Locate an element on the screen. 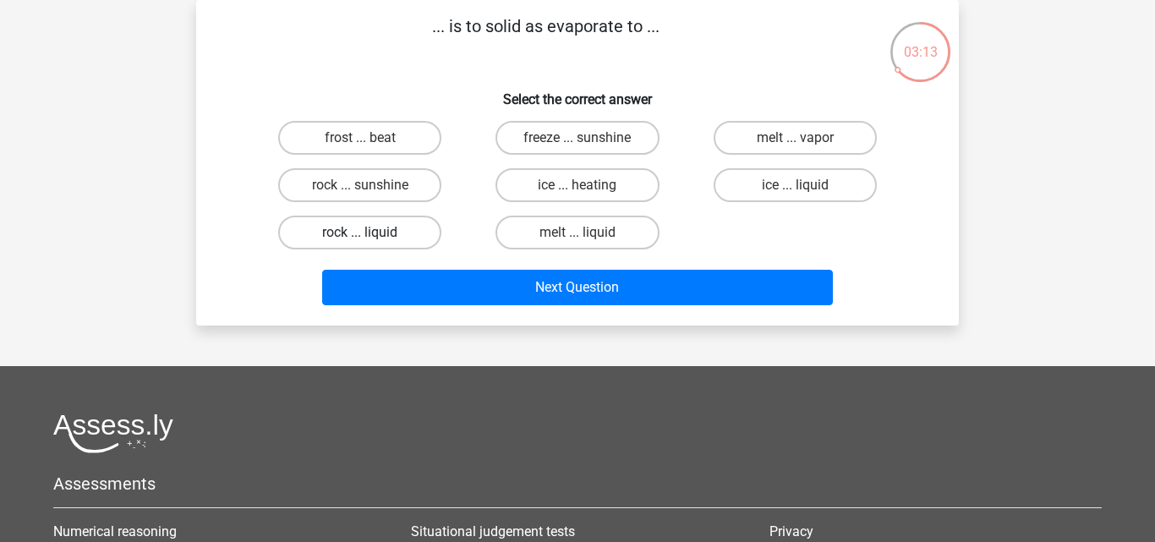  div: 03:13 is located at coordinates (920, 41).